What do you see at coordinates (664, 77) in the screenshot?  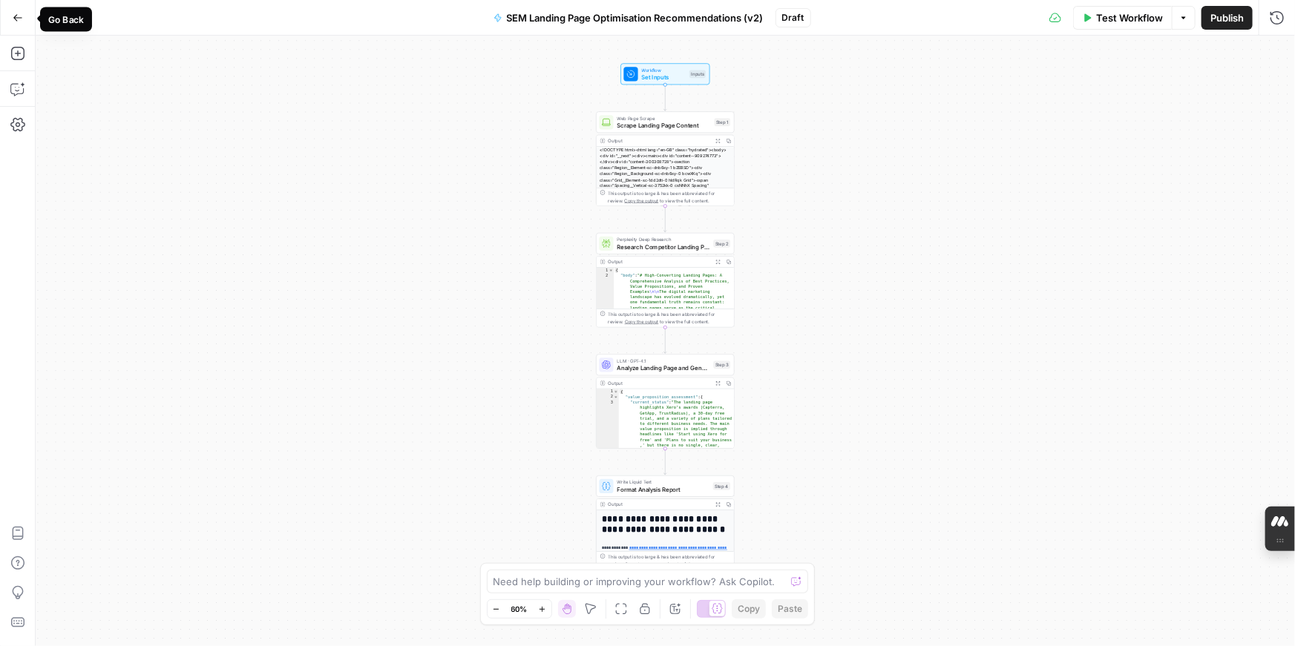 I see `span: Set Inputs` at bounding box center [664, 77].